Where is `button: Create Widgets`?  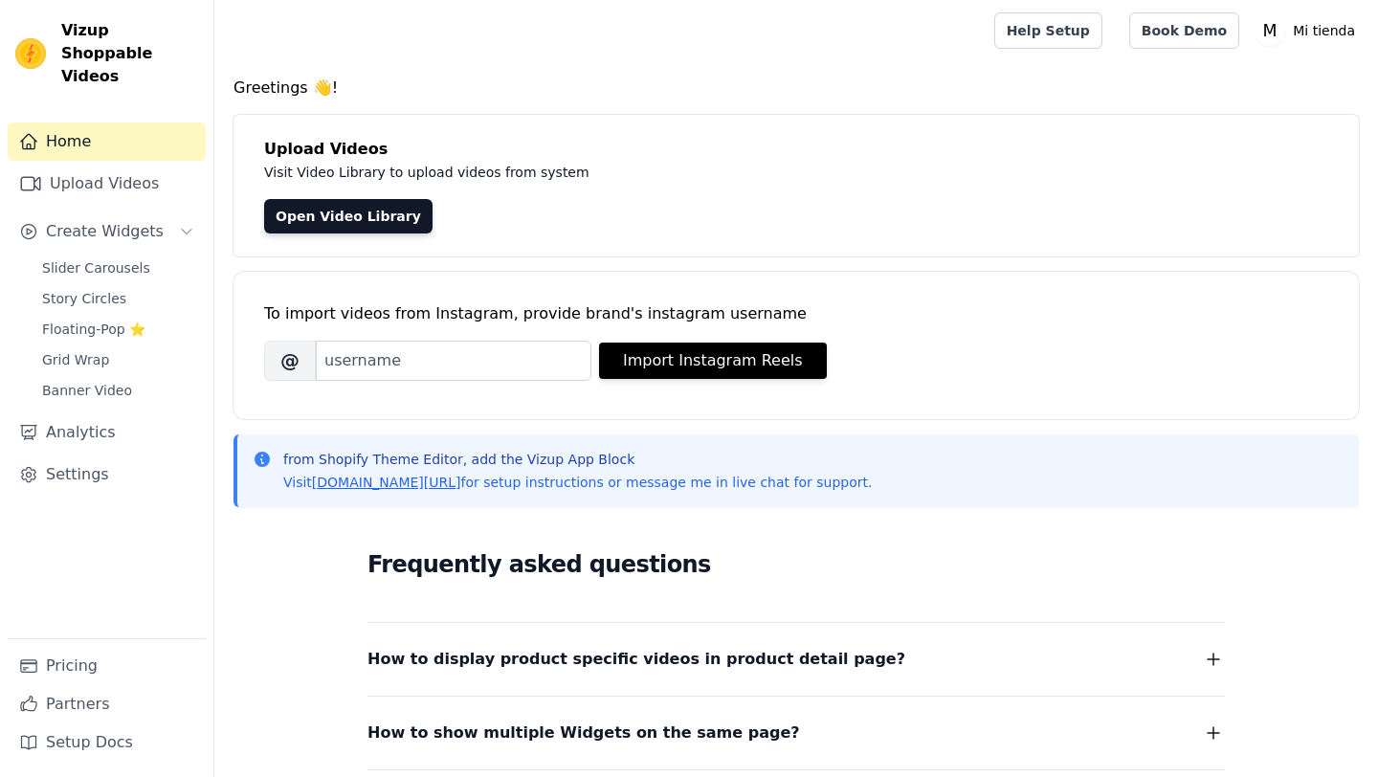 button: Create Widgets is located at coordinates (106, 232).